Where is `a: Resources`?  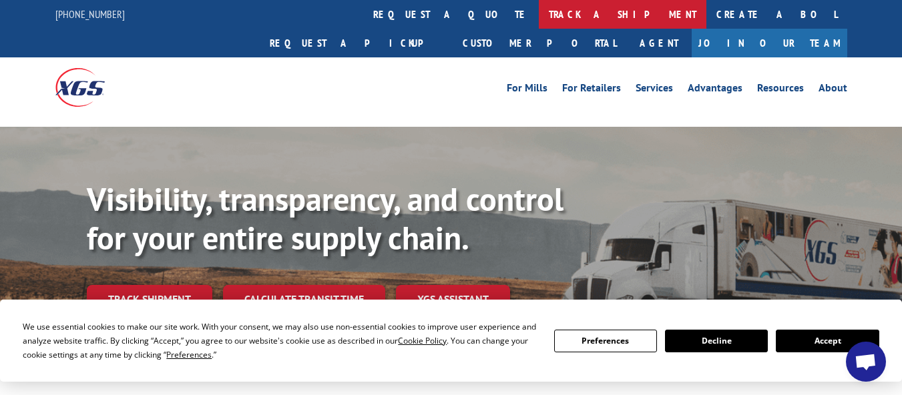
a: Resources is located at coordinates (780, 90).